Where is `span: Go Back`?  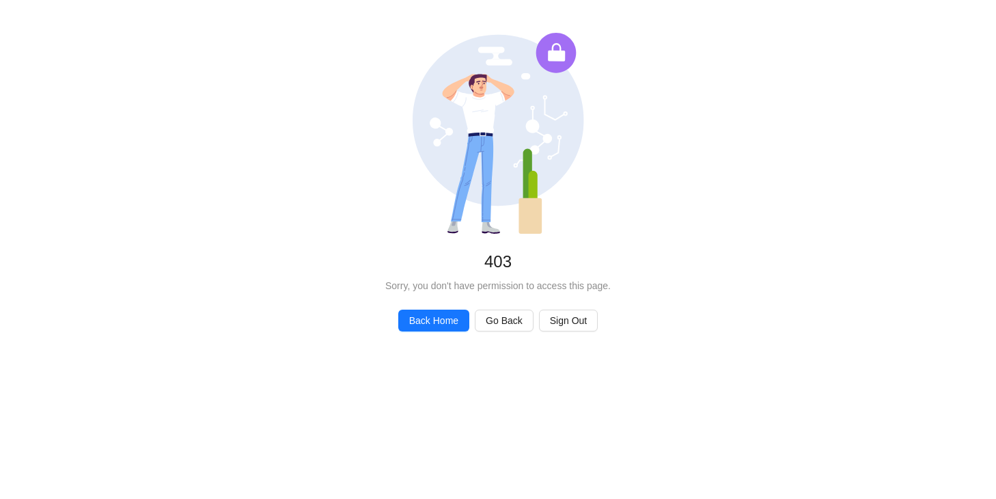 span: Go Back is located at coordinates (504, 320).